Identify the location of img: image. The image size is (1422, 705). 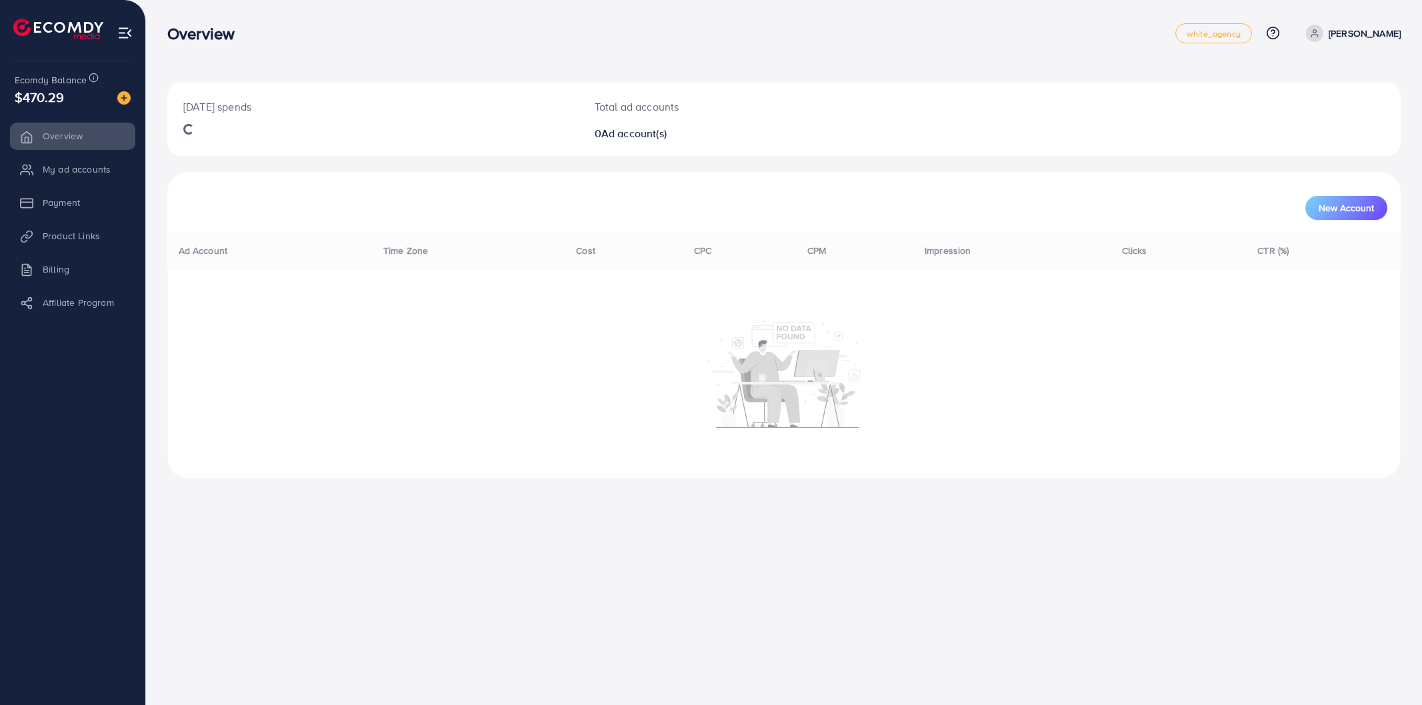
(124, 98).